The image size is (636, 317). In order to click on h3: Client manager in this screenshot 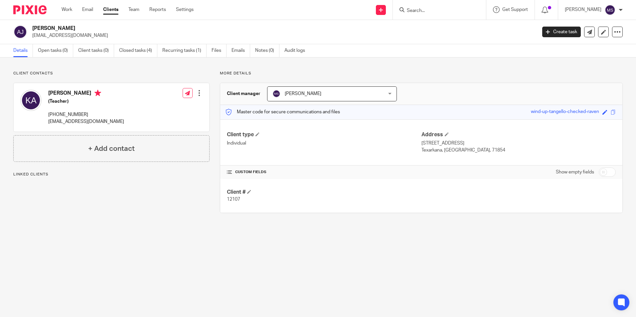, I will do `click(244, 94)`.